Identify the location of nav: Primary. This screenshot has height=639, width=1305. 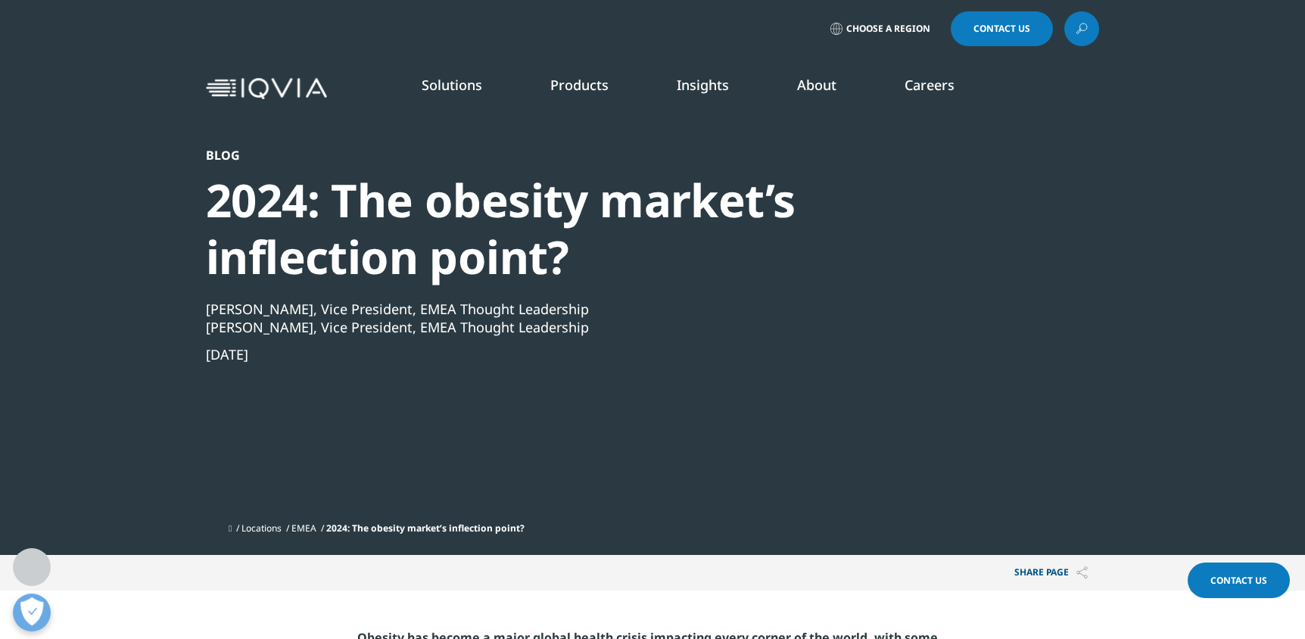
(716, 89).